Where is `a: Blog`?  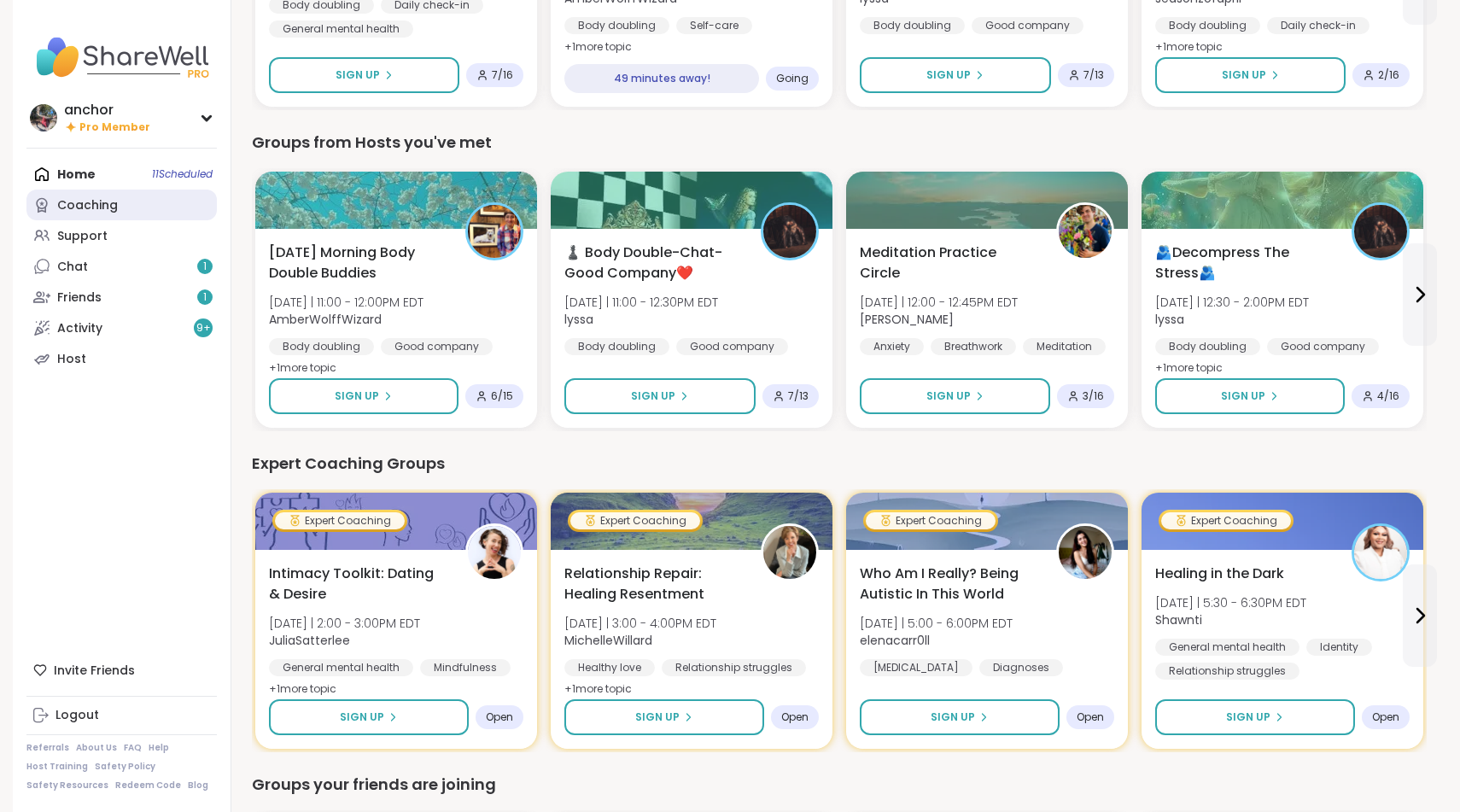
a: Blog is located at coordinates (198, 786).